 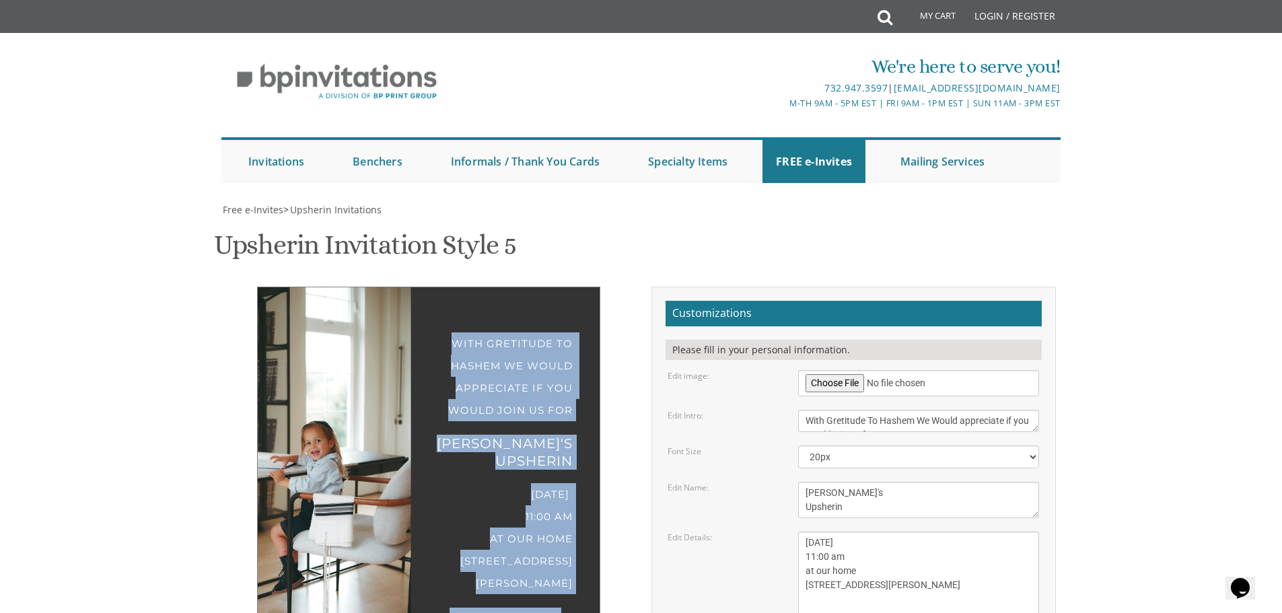 I want to click on label: Edit Details:, so click(x=690, y=537).